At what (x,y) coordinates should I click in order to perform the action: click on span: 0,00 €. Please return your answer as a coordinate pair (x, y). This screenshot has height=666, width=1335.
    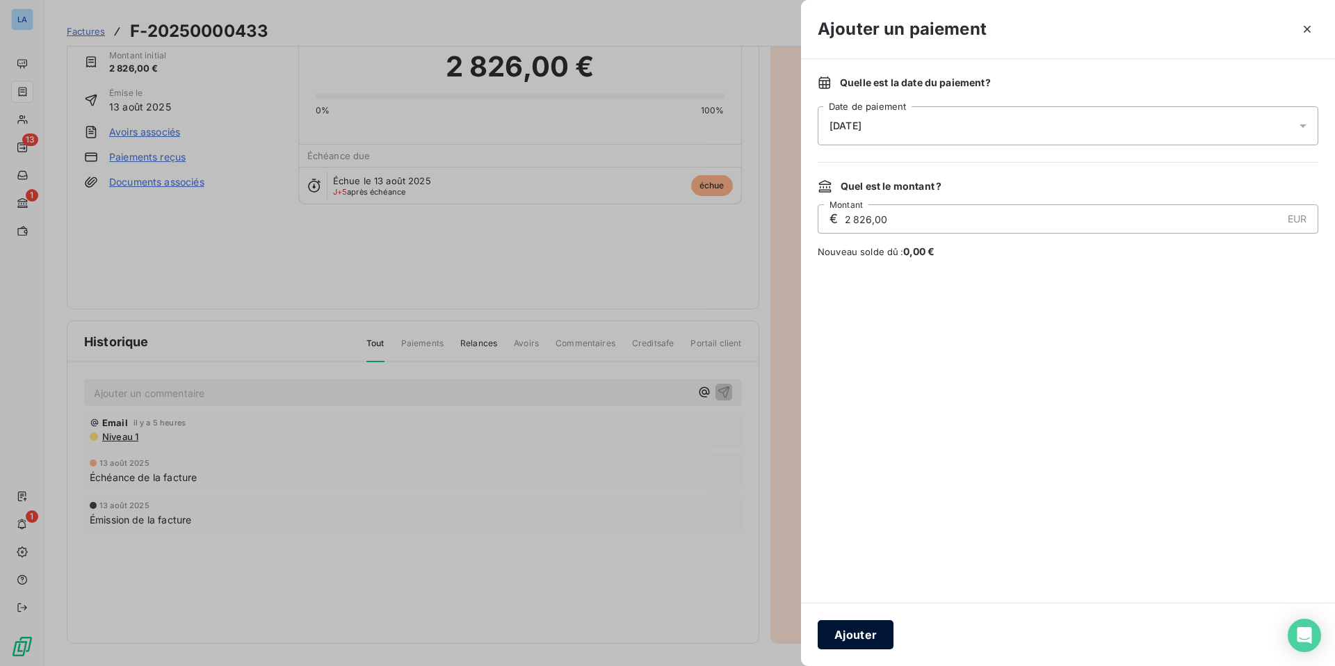
    Looking at the image, I should click on (919, 251).